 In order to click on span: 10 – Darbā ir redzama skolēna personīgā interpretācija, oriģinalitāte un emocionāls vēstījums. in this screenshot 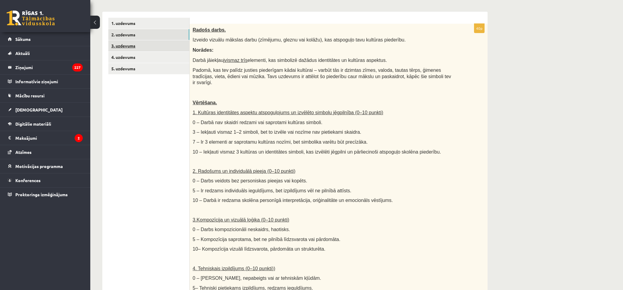, I will do `click(292, 200)`.